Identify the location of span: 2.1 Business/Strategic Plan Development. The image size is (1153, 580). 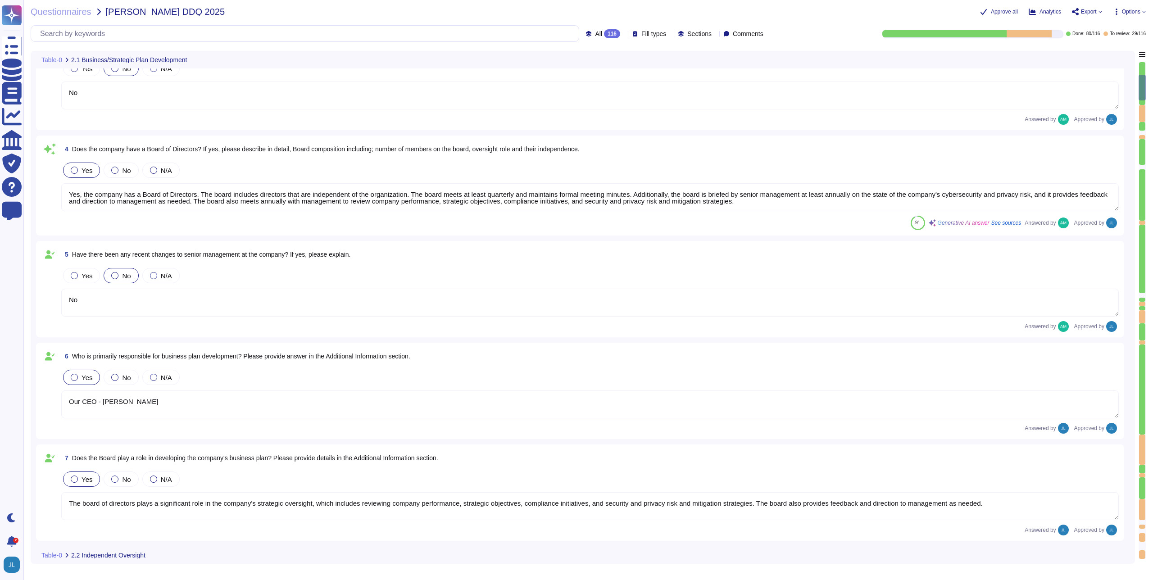
(129, 60).